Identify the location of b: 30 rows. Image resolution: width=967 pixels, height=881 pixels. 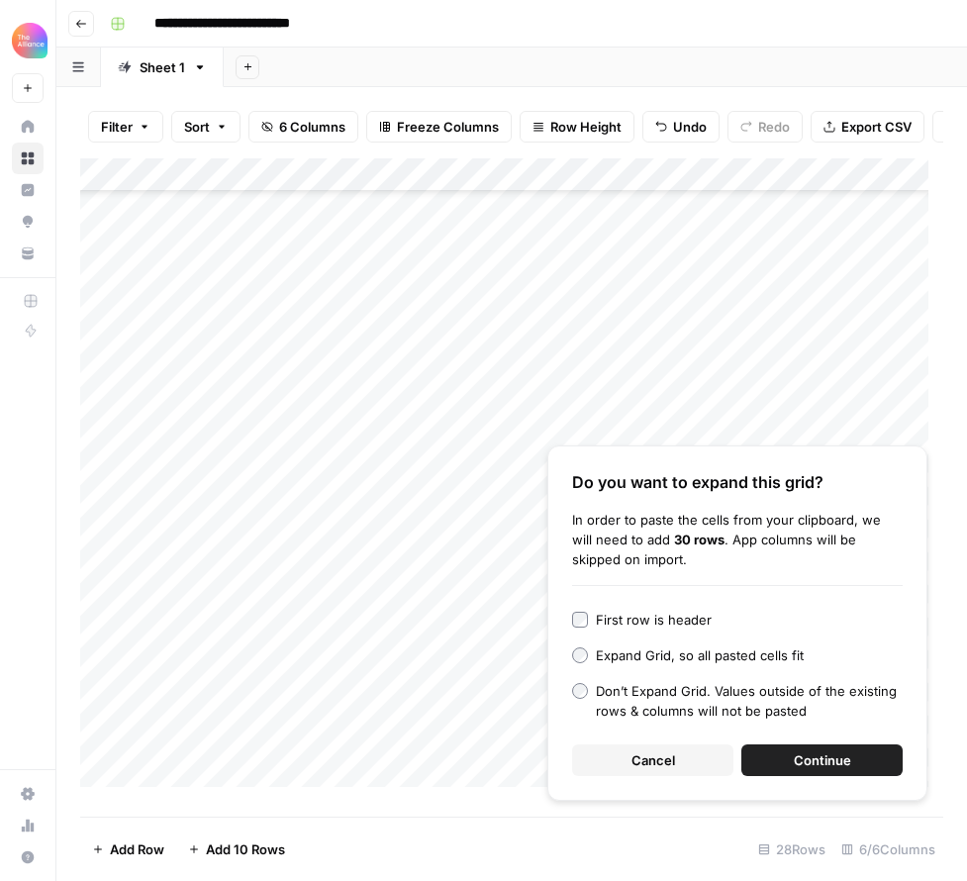
(699, 539).